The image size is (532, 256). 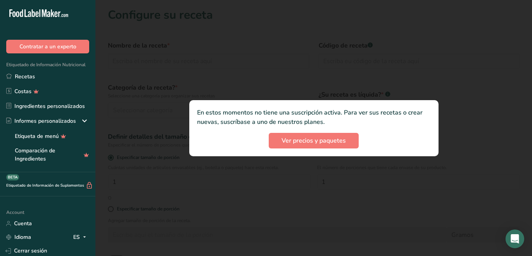 I want to click on button: Contratar a un experto, so click(x=48, y=46).